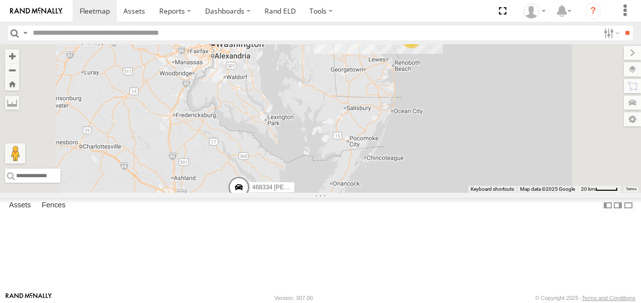 The height and width of the screenshot is (303, 641). I want to click on label: Dock Summary Table to the Left, so click(607, 205).